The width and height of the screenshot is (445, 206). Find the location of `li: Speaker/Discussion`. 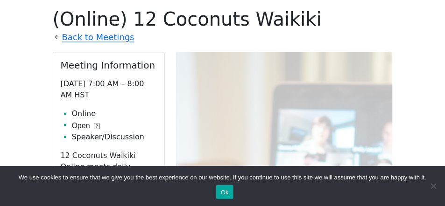

li: Speaker/Discussion is located at coordinates (114, 138).